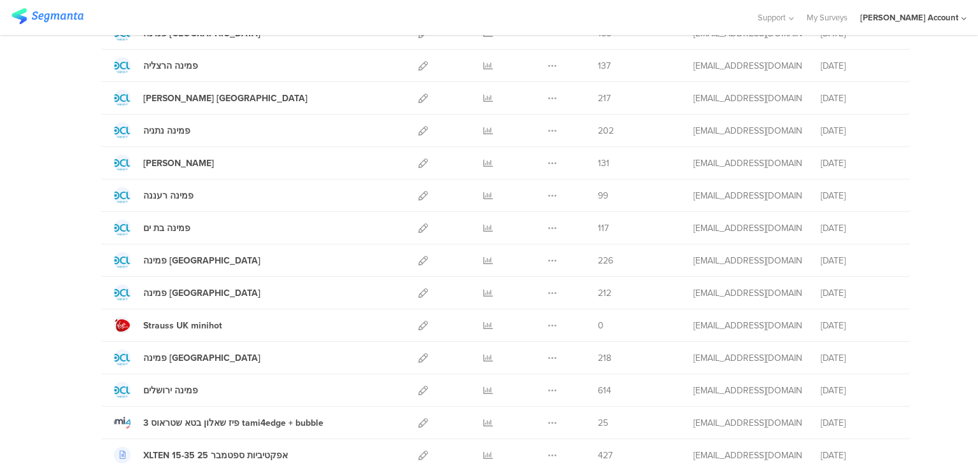 Image resolution: width=978 pixels, height=464 pixels. I want to click on span: 131, so click(604, 163).